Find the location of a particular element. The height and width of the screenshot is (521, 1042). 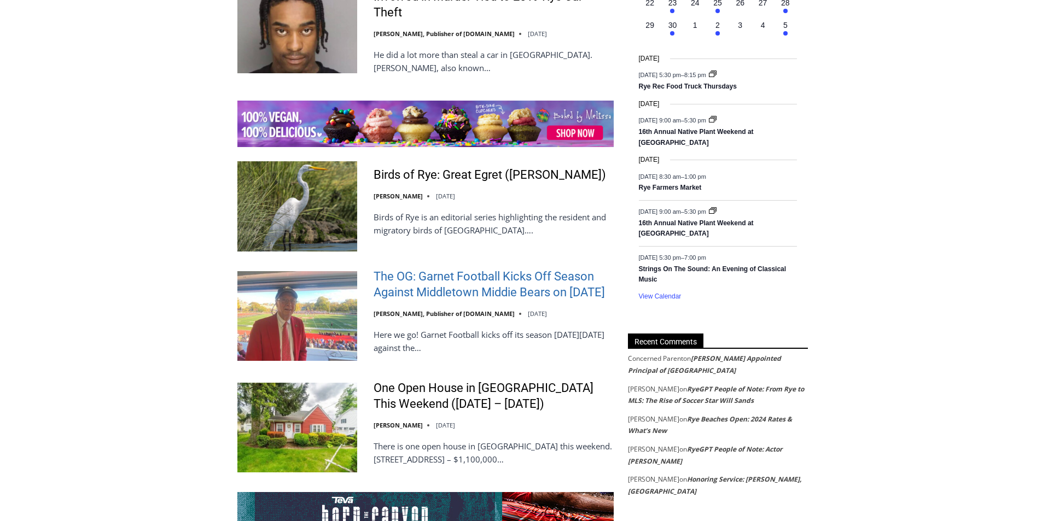

img: The OG: Garnet Football Kicks Off Season Against Middletown Middie Bears on September 5 is located at coordinates (297, 316).